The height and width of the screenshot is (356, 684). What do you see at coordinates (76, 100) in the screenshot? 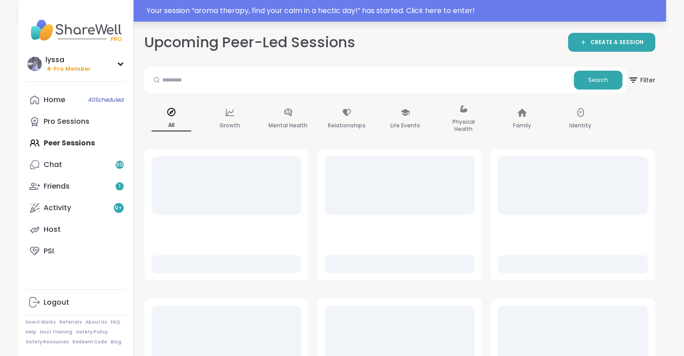
I see `a: Home40Scheduled` at bounding box center [76, 100].